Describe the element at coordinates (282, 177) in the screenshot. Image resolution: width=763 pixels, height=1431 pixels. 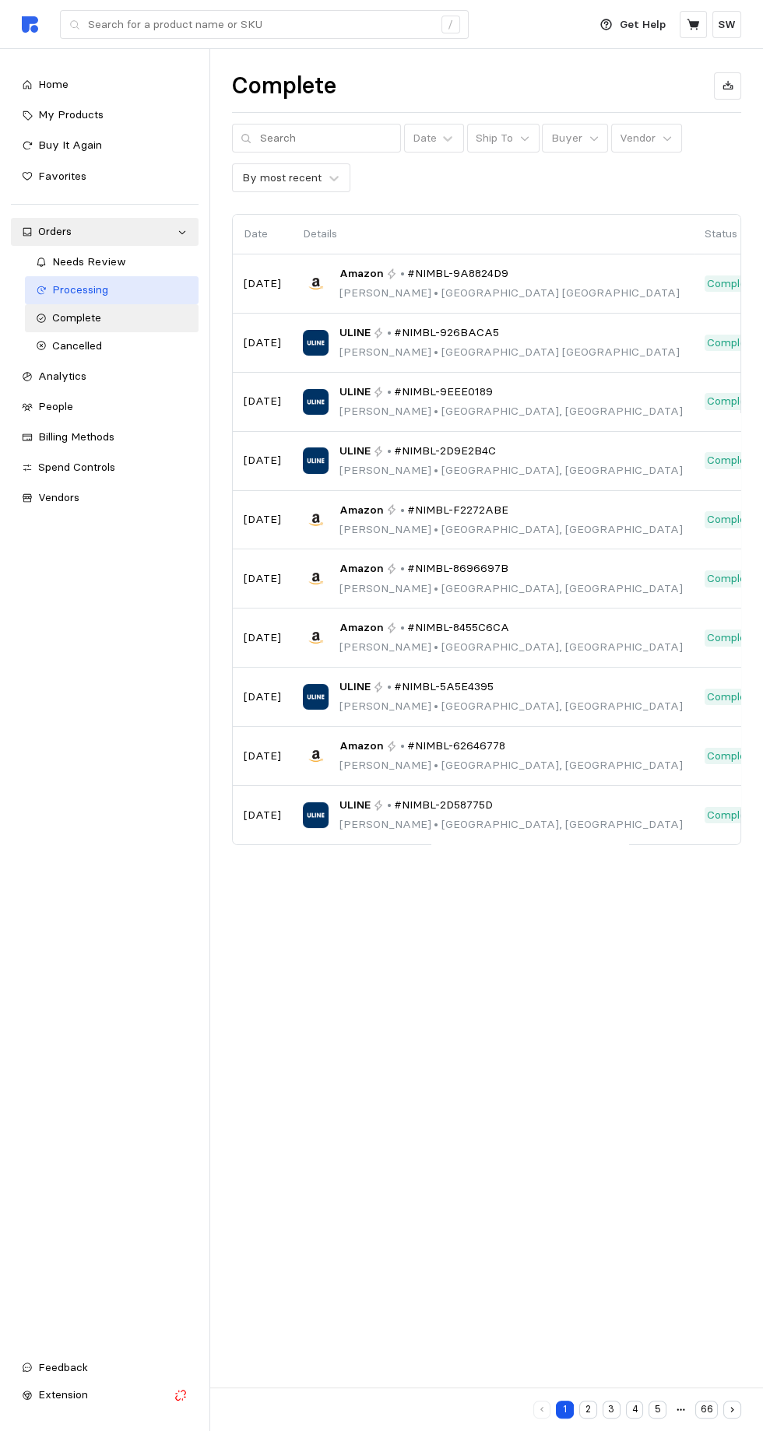
I see `div: By most recent` at that location.